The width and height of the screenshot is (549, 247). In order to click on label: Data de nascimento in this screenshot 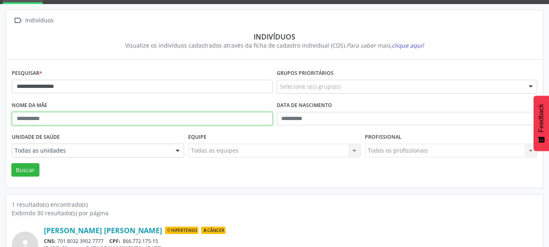, I will do `click(304, 105)`.